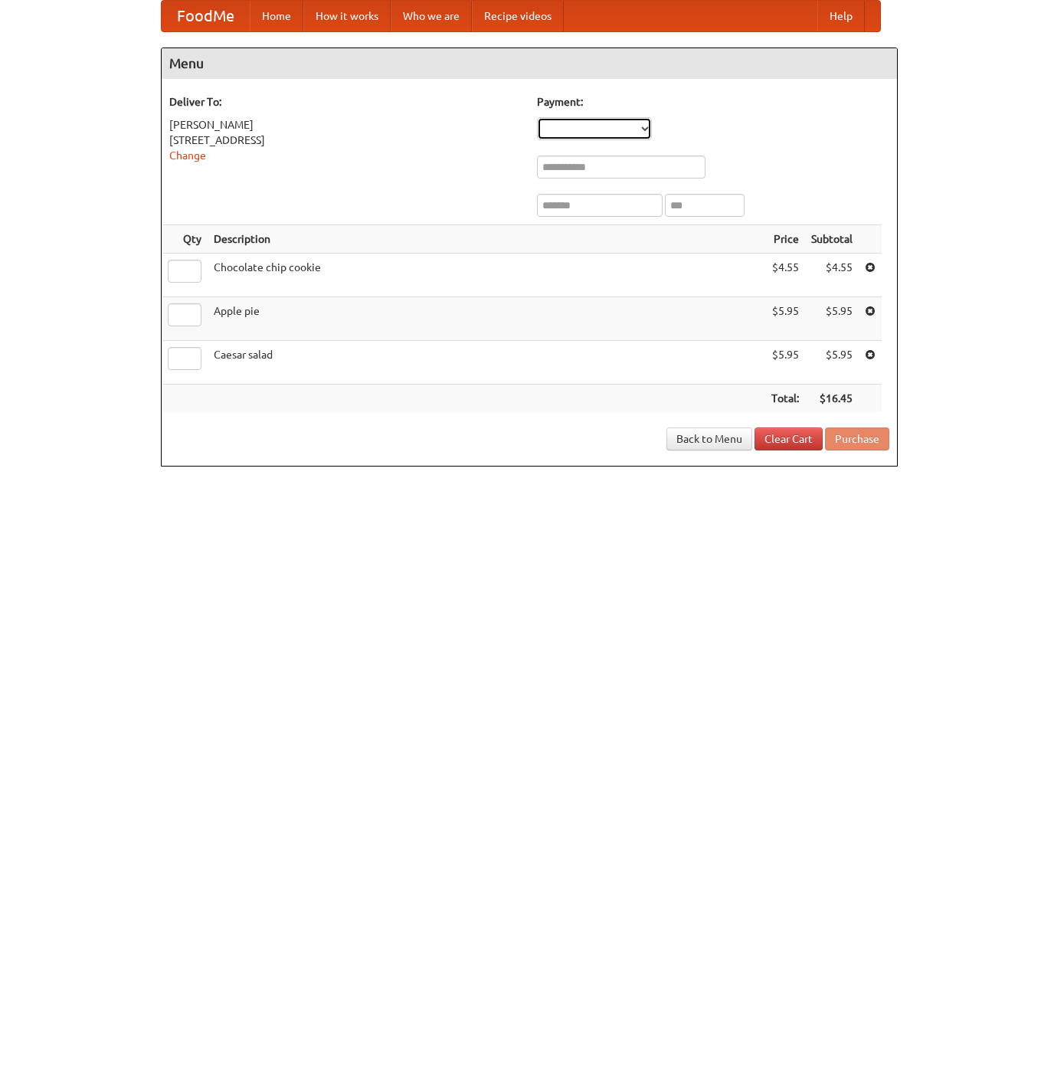 The image size is (1041, 1084). What do you see at coordinates (857, 439) in the screenshot?
I see `button: Purchase` at bounding box center [857, 439].